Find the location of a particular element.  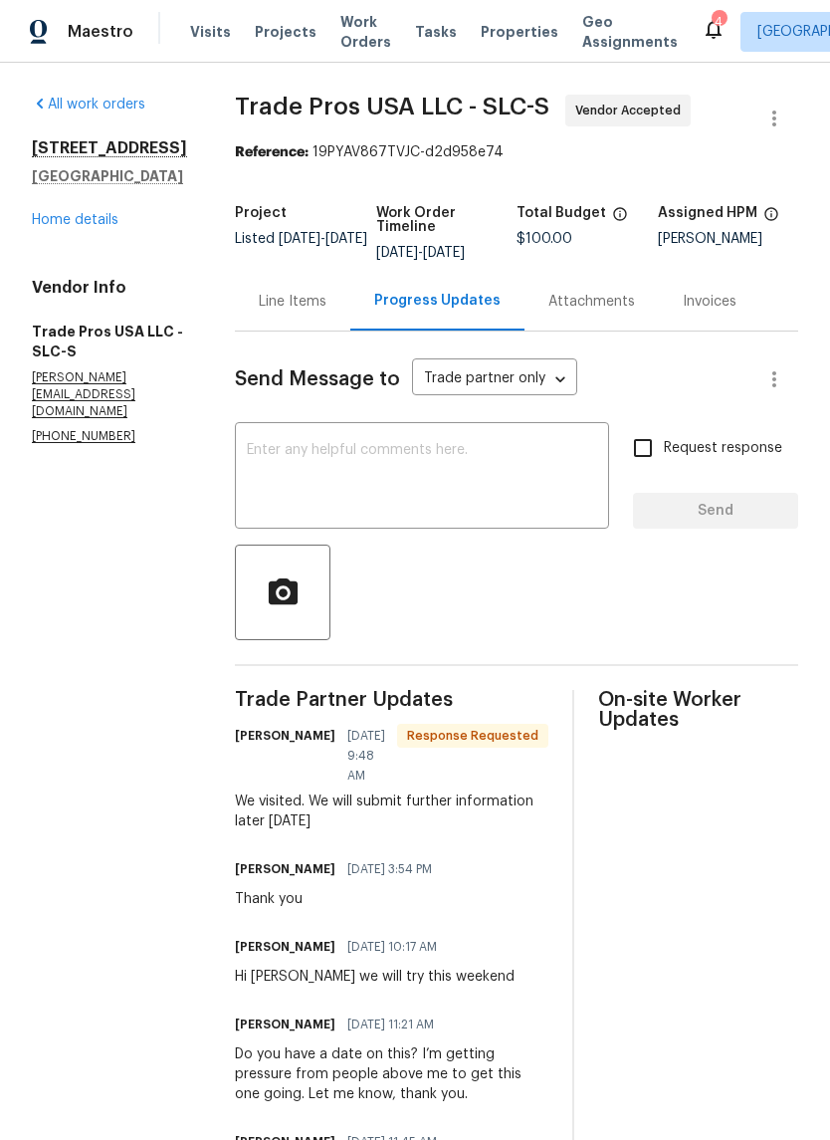

div: Attachments is located at coordinates (591, 302).